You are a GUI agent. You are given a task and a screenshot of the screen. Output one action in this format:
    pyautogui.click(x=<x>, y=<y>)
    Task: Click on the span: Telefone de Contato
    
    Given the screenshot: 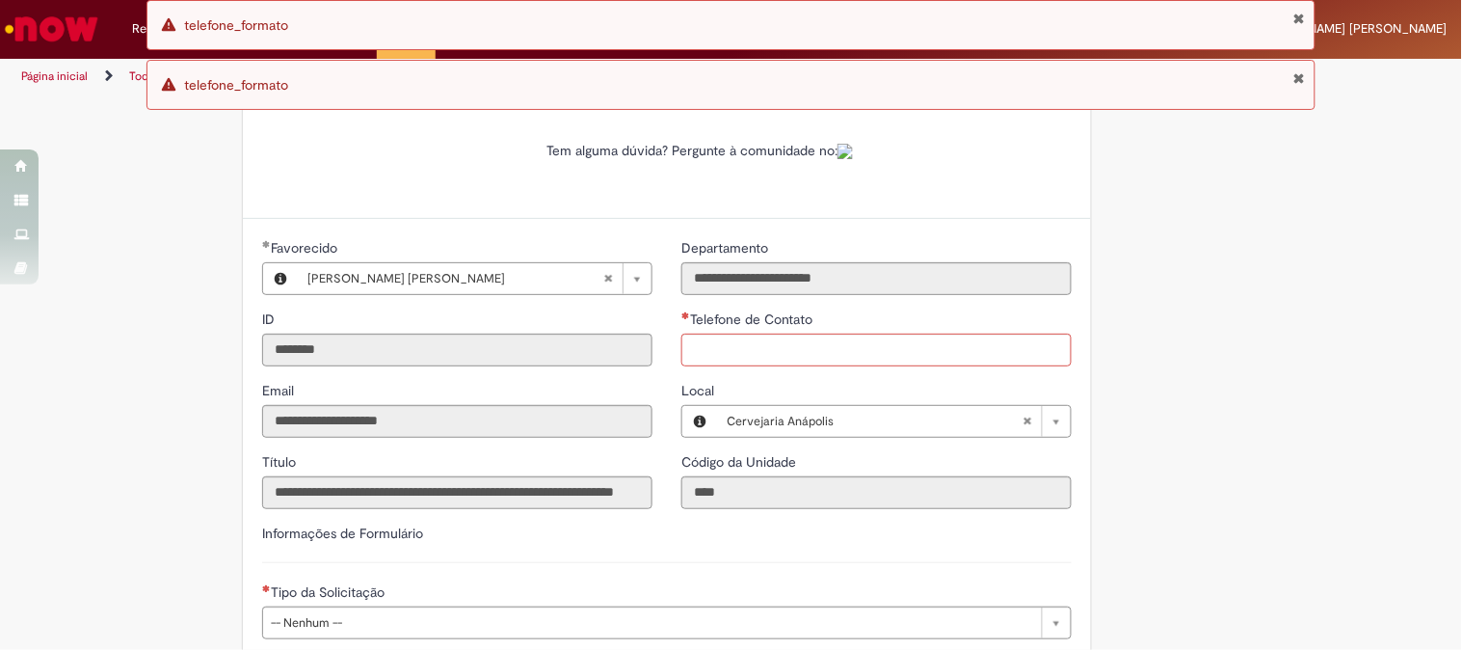 What is the action you would take?
    pyautogui.click(x=753, y=319)
    